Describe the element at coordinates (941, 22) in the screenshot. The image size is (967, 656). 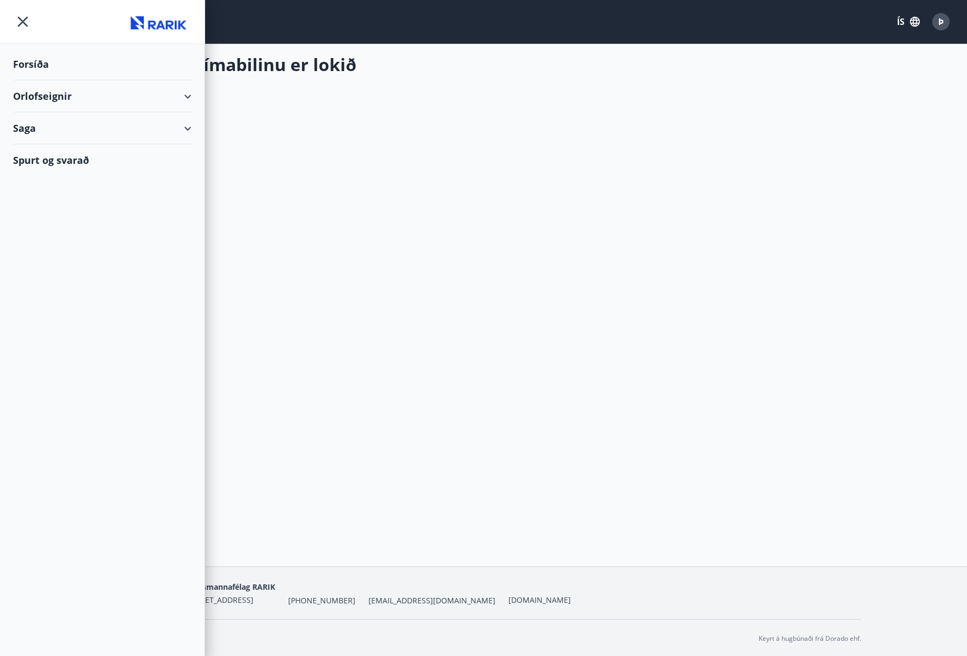
I see `button: Þ` at that location.